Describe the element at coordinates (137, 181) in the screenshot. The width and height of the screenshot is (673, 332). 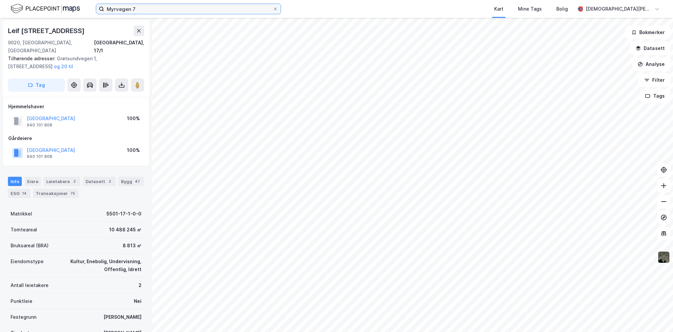
I see `div: 47` at that location.